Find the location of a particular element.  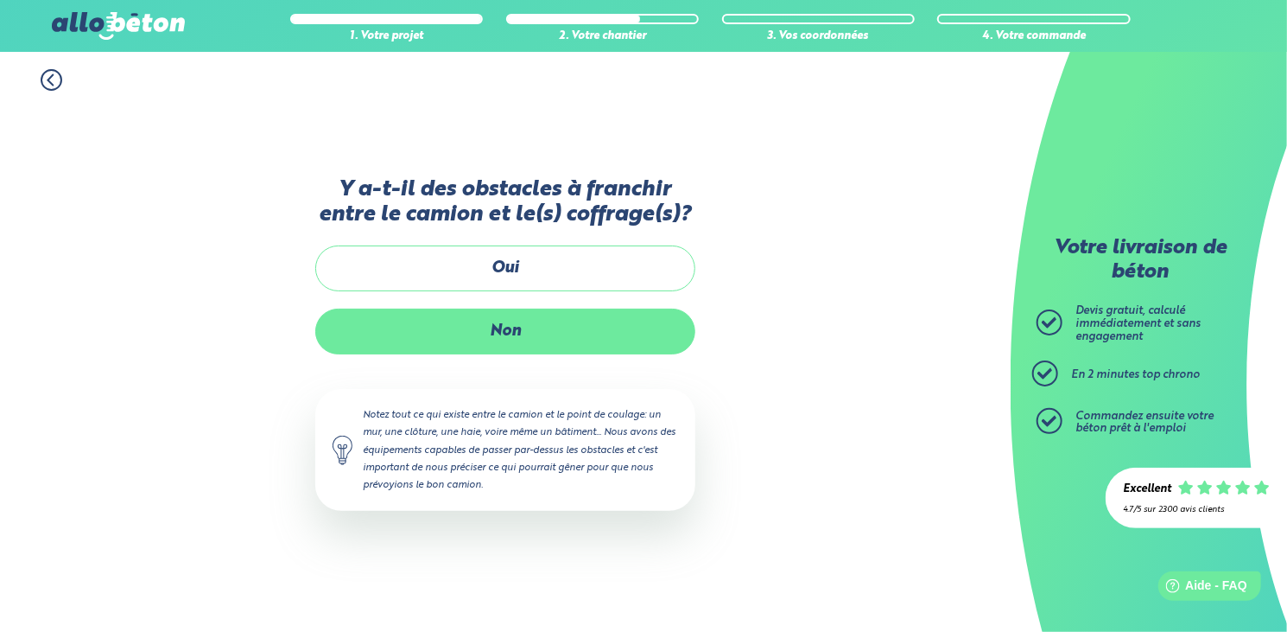

span: En 2 minutes top chrono is located at coordinates (1135, 374).